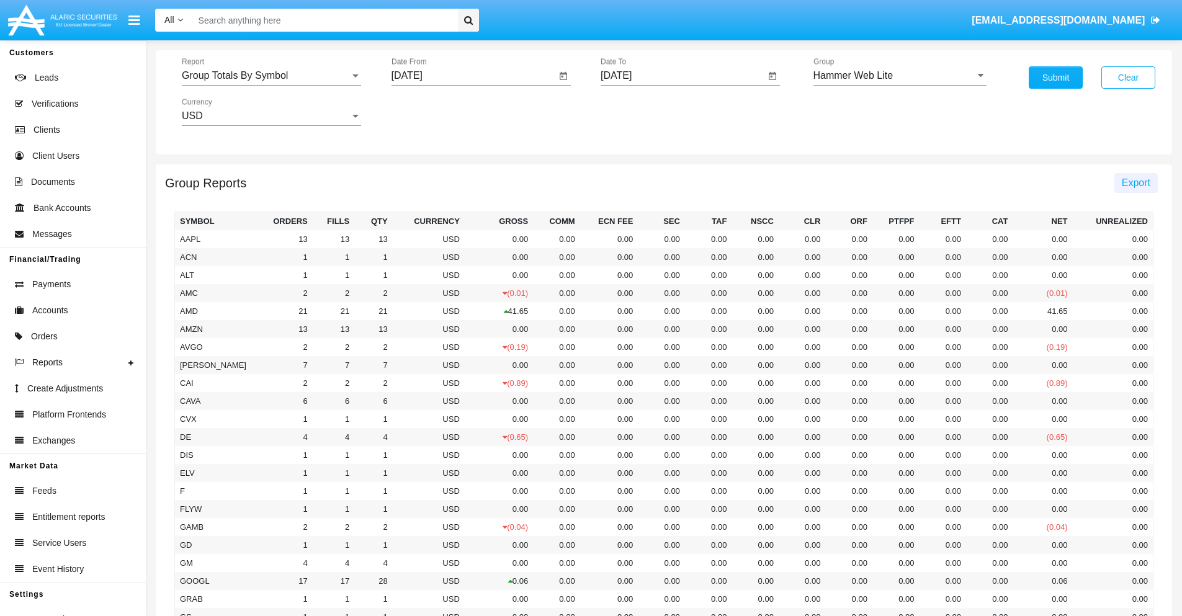 The image size is (1182, 616). Describe the element at coordinates (609, 221) in the screenshot. I see `th: Ecn Fee` at that location.